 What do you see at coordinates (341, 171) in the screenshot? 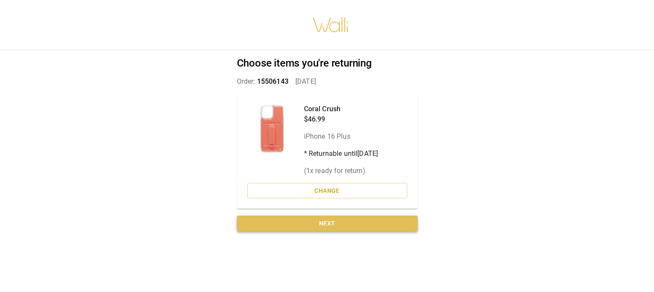
I see `p: ( 1 x ready for return)` at bounding box center [341, 171].